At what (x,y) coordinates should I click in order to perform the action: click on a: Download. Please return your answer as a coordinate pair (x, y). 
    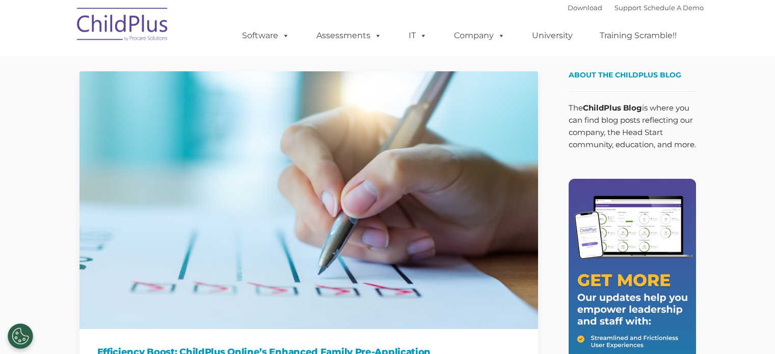
    Looking at the image, I should click on (585, 8).